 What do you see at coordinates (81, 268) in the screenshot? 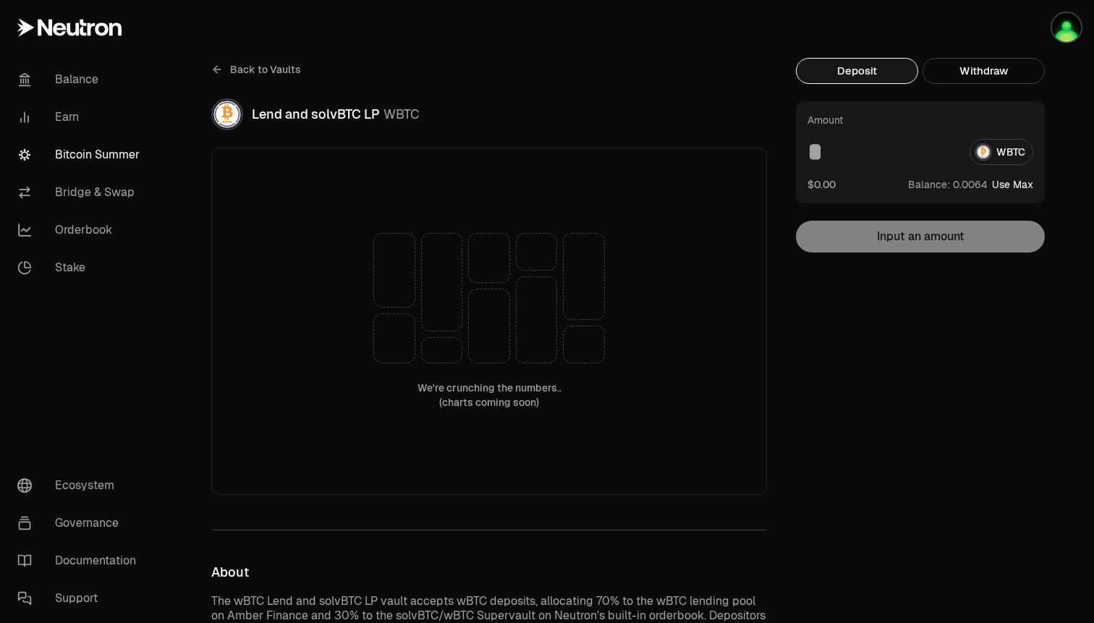
I see `a: Stake` at bounding box center [81, 268].